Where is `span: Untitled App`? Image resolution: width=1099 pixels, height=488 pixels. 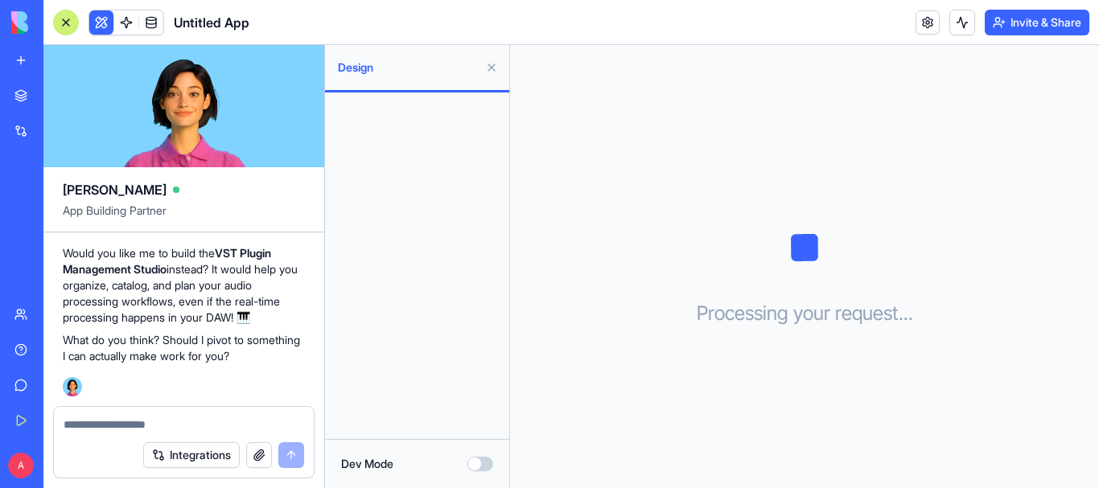 span: Untitled App is located at coordinates (212, 23).